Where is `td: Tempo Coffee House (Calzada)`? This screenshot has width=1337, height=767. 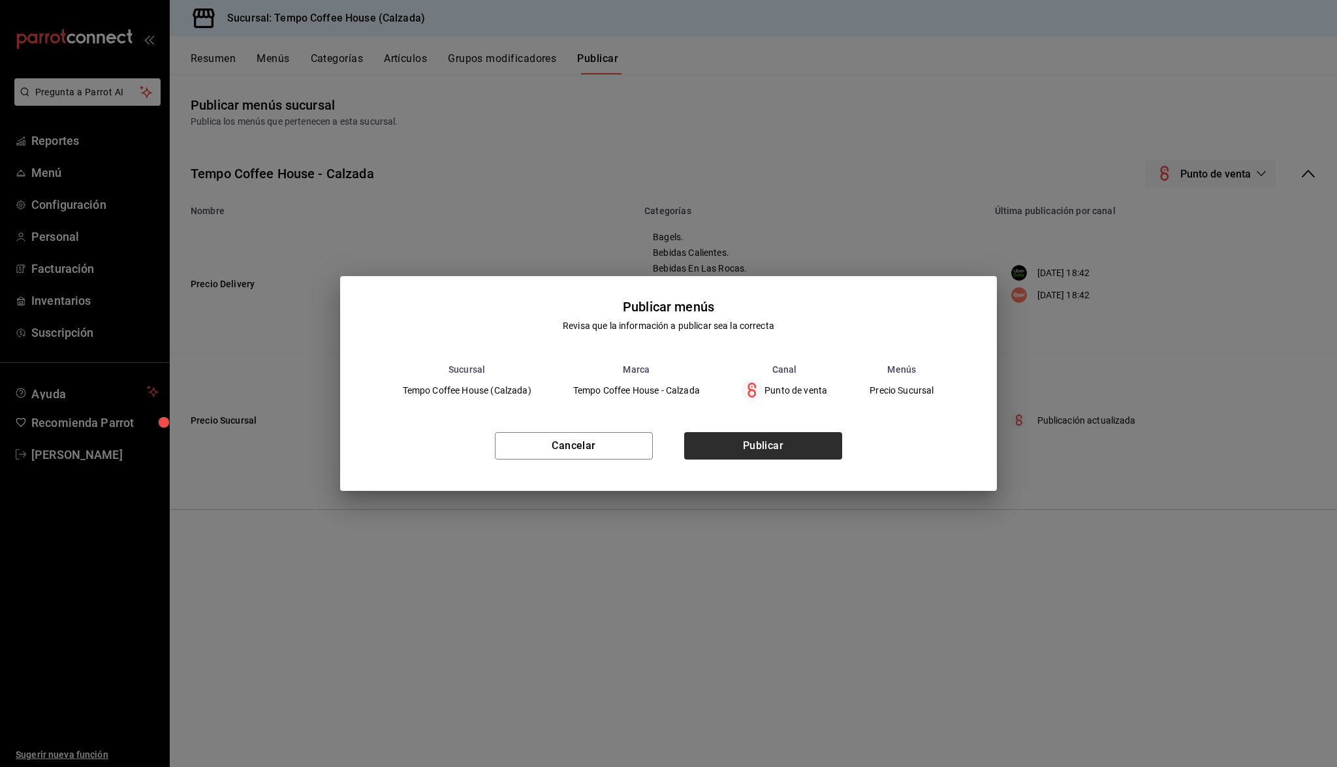
td: Tempo Coffee House (Calzada) is located at coordinates (467, 390).